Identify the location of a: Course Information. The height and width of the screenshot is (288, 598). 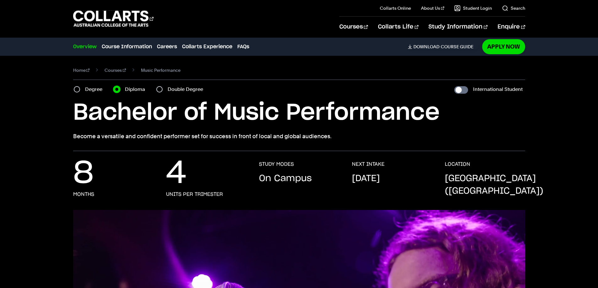
(127, 47).